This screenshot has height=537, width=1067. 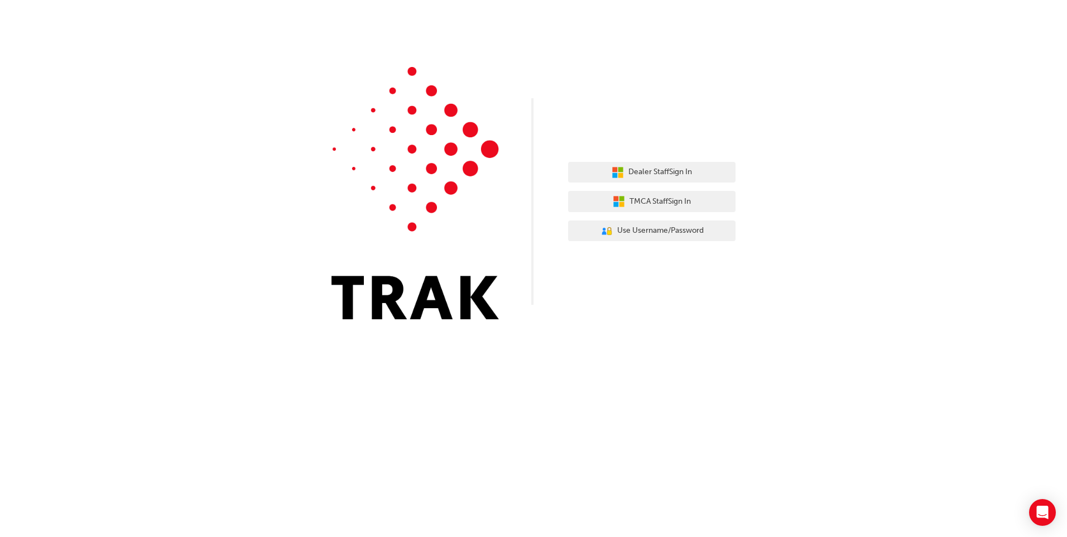 What do you see at coordinates (660, 202) in the screenshot?
I see `span: TMCA Staff Sign In` at bounding box center [660, 202].